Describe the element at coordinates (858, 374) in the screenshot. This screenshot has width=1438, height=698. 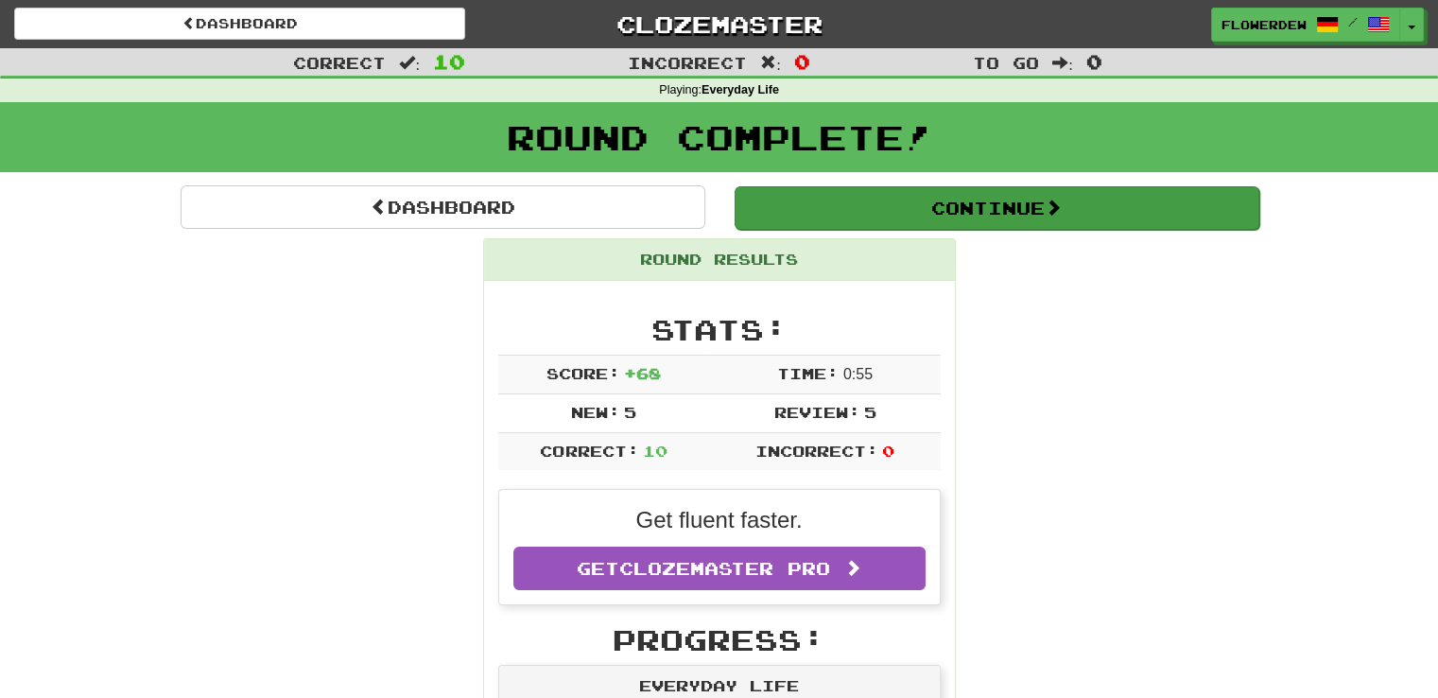
I see `span: 0 : 55` at that location.